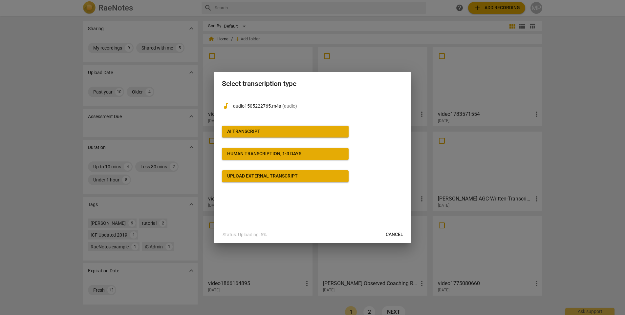 This screenshot has height=315, width=625. Describe the element at coordinates (289, 106) in the screenshot. I see `span: ( audio )` at that location.